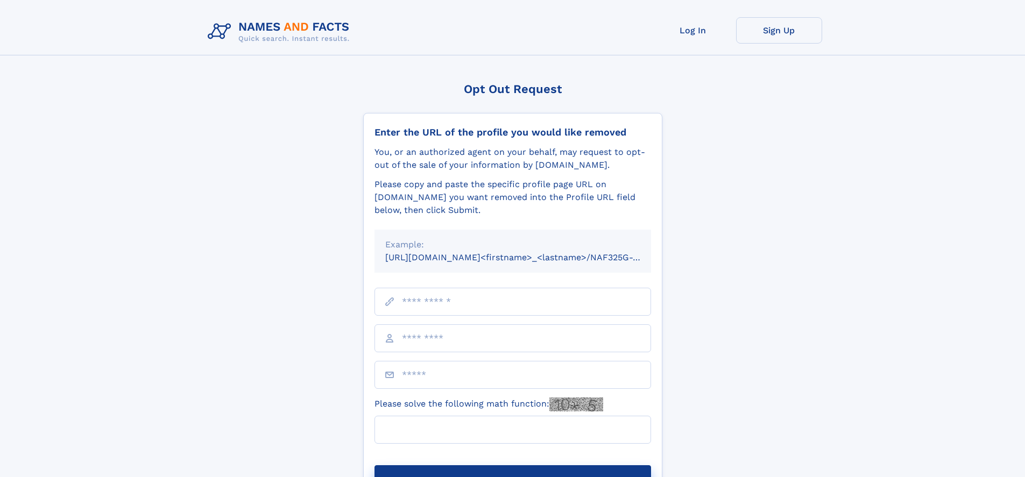 Image resolution: width=1025 pixels, height=477 pixels. Describe the element at coordinates (281, 32) in the screenshot. I see `img: Logo Names and Facts` at that location.